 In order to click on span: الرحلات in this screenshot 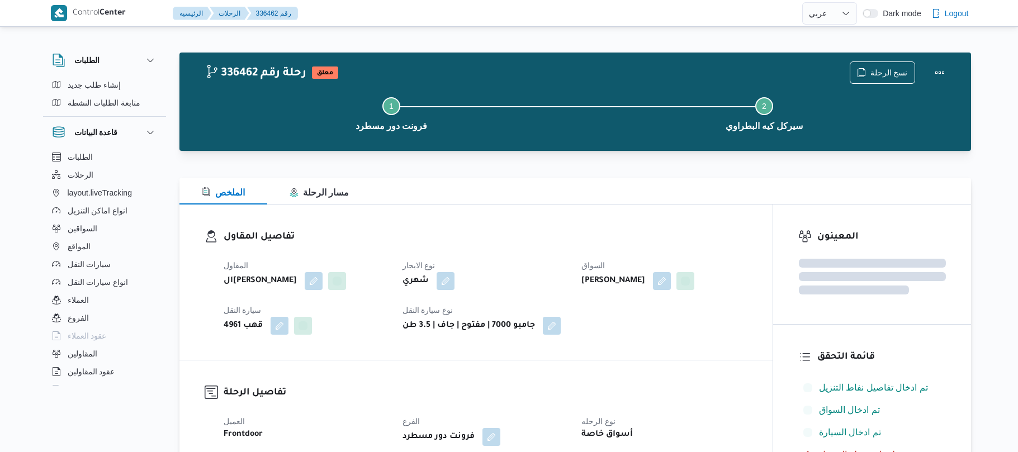, I will do `click(80, 175)`.